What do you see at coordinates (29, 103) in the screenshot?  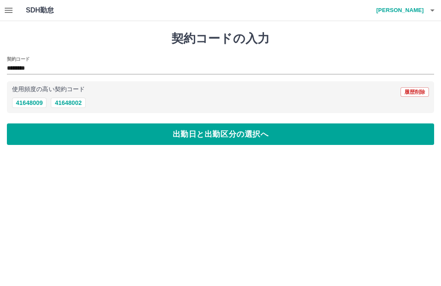 I see `button: 41648009` at bounding box center [29, 103].